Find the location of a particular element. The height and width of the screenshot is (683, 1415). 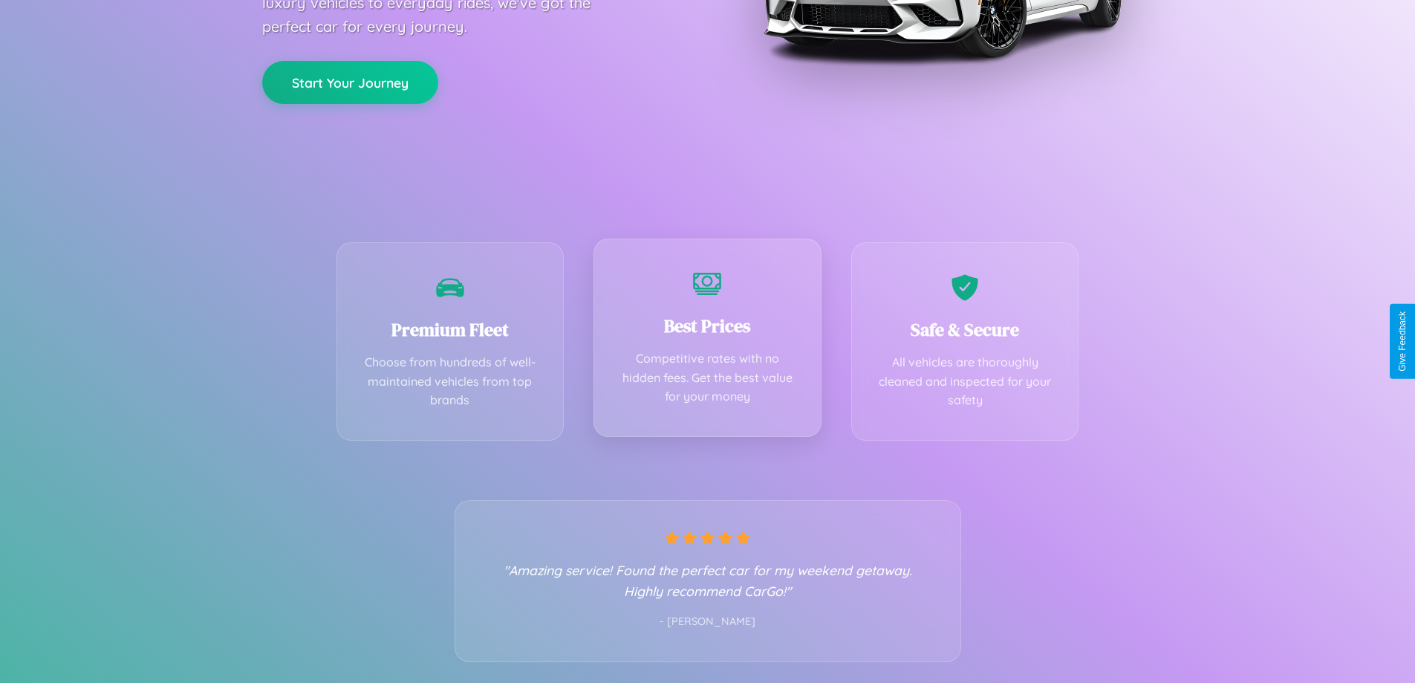

p: Choose from hundreds of well-maintained vehicles from top brands is located at coordinates (450, 381).